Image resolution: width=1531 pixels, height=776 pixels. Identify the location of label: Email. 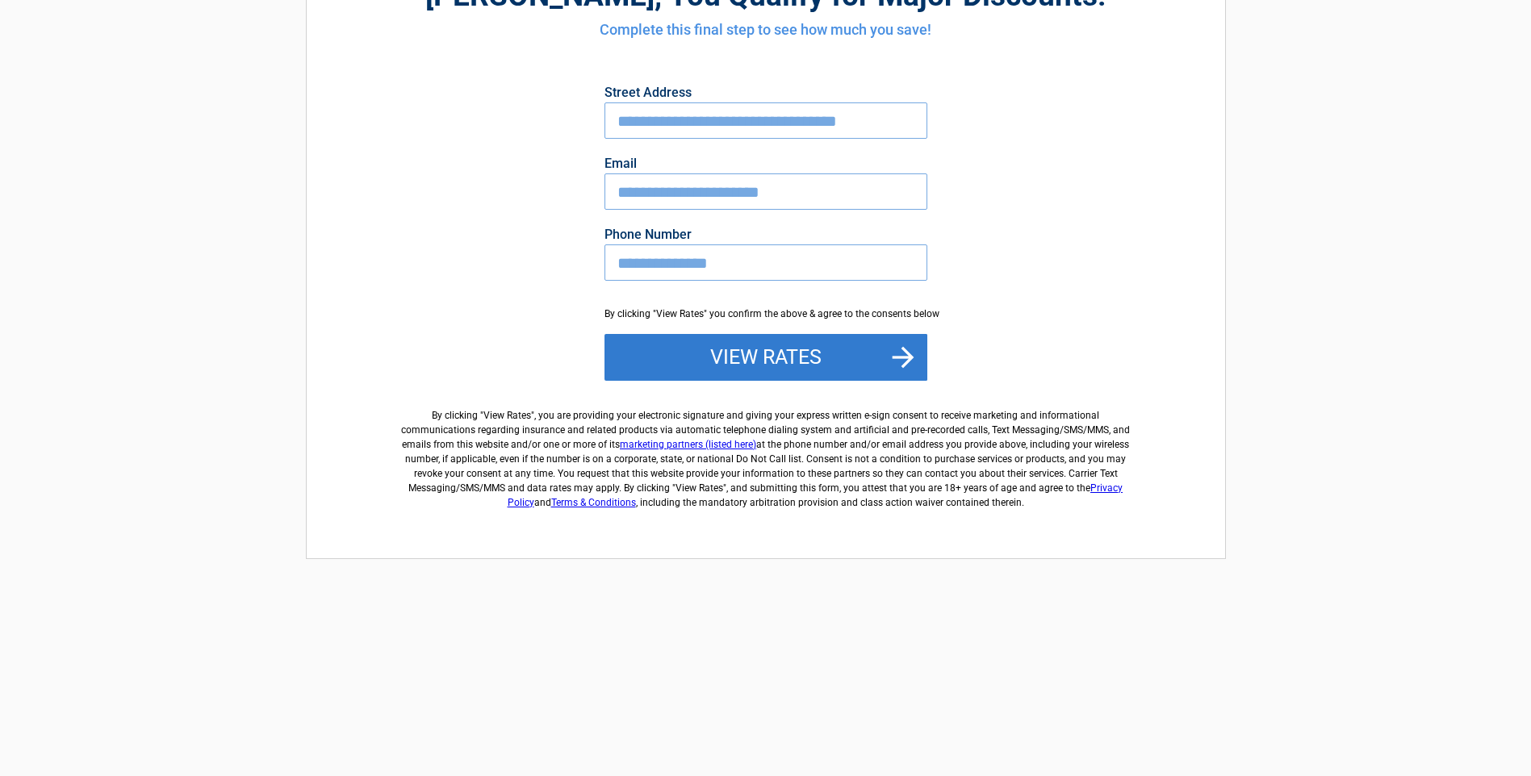
(766, 164).